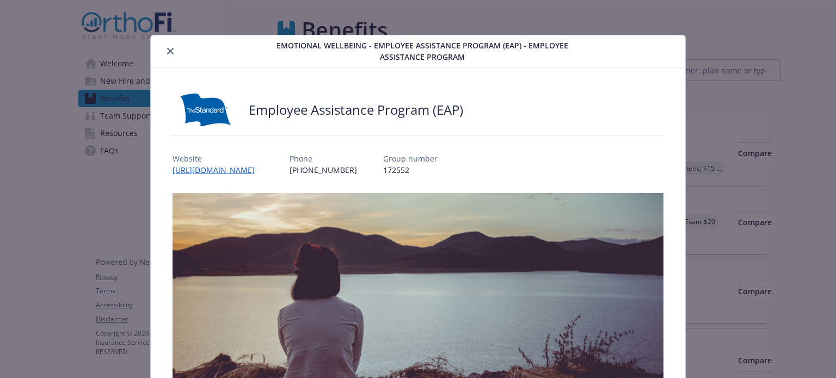 The image size is (836, 378). What do you see at coordinates (205, 110) in the screenshot?
I see `img: Standard Insurance Company` at bounding box center [205, 110].